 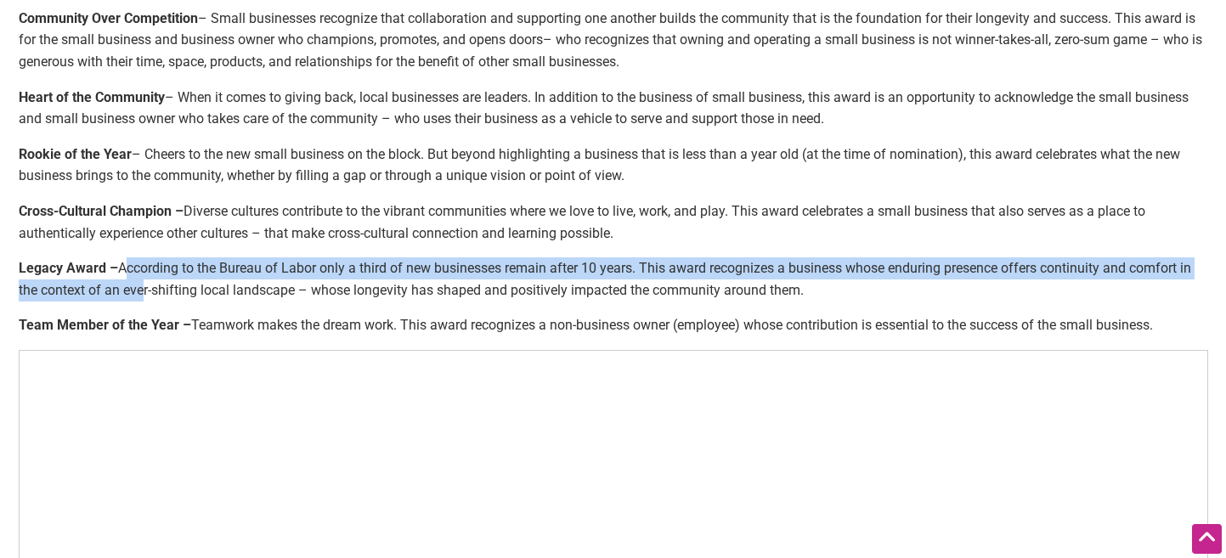 I want to click on div: Scroll Back to Top, so click(x=1207, y=539).